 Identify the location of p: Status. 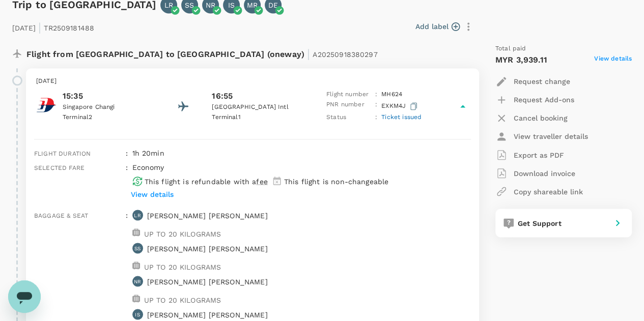
(349, 118).